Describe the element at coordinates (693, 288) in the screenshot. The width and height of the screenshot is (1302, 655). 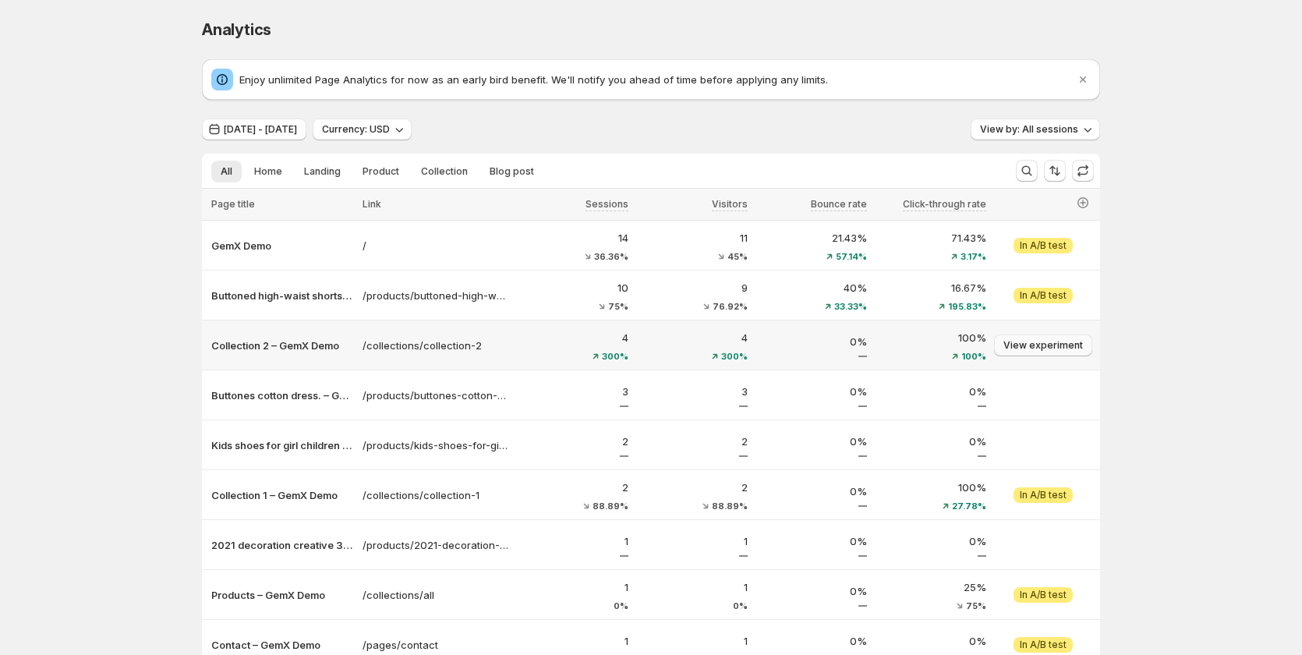
I see `p: 9` at that location.